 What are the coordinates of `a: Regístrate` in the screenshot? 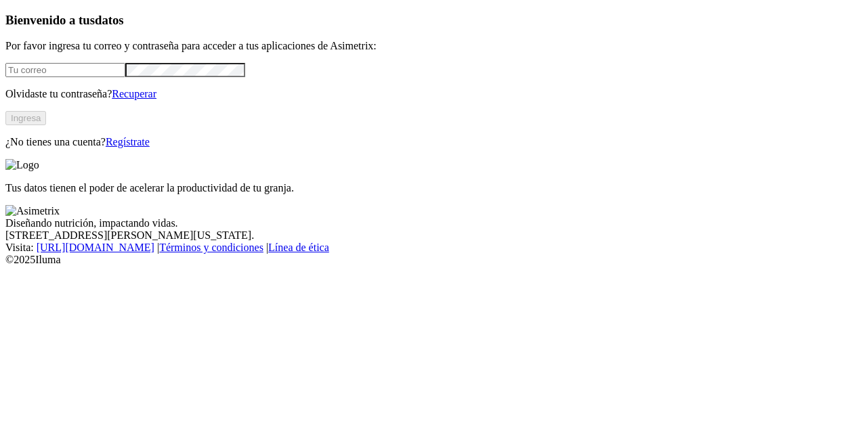 It's located at (127, 142).